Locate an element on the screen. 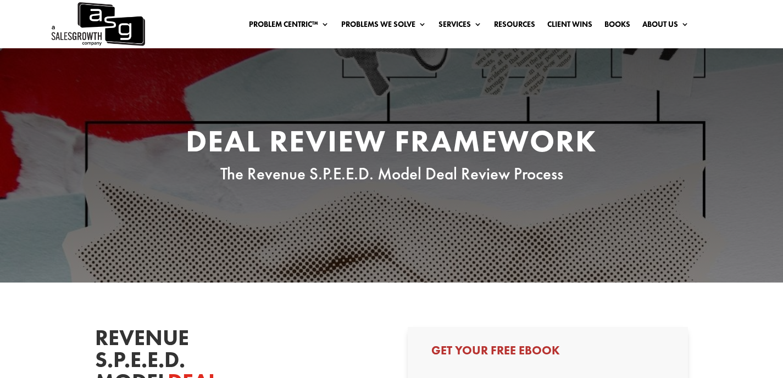  span: The Revenue S.P.E.E.D. Model Deal Review Process is located at coordinates (392, 174).